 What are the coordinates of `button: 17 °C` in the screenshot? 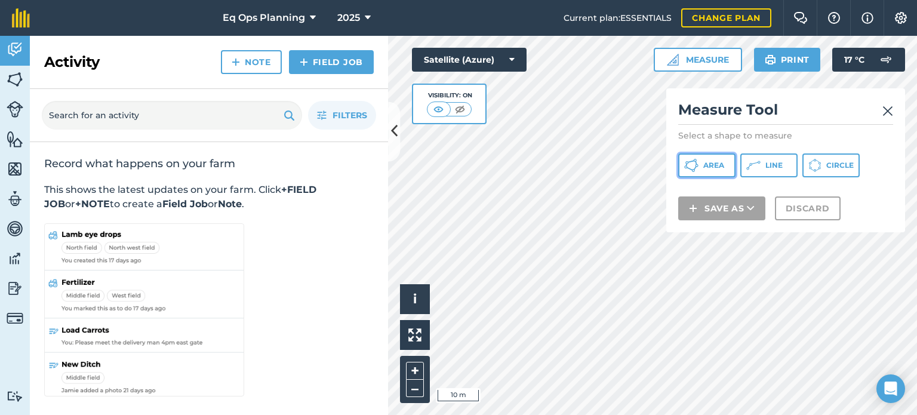 It's located at (869, 60).